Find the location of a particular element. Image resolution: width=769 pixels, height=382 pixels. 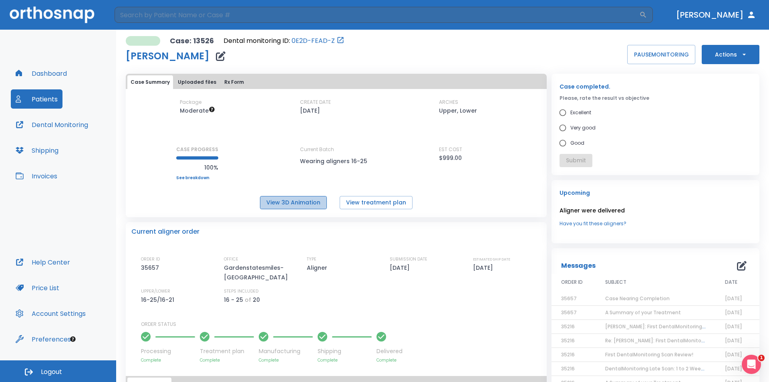

p: Shipping is located at coordinates (344, 351).